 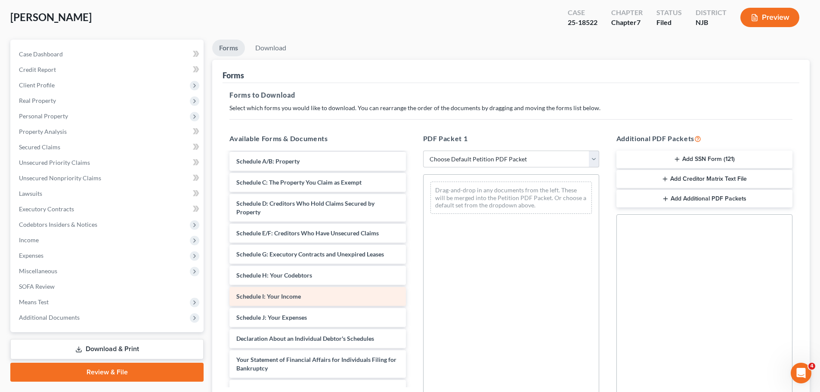 I want to click on h5: Available Forms & Documents, so click(x=317, y=139).